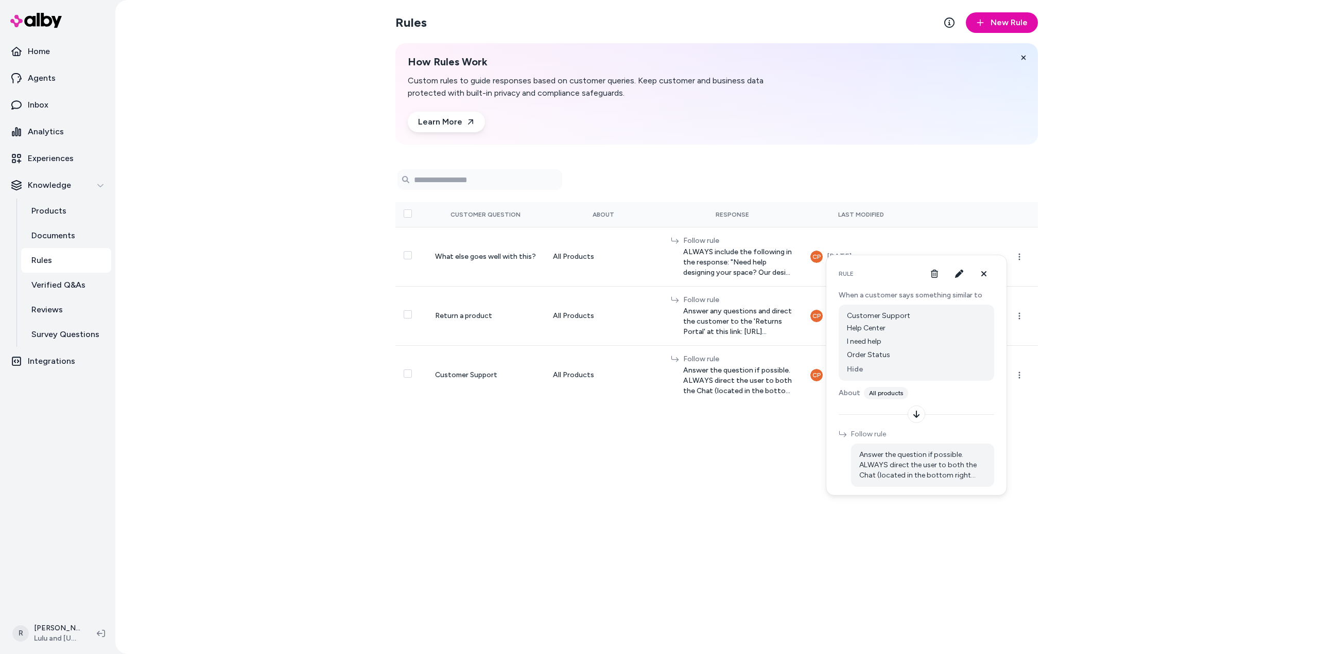  What do you see at coordinates (603, 215) in the screenshot?
I see `div: About` at bounding box center [603, 215].